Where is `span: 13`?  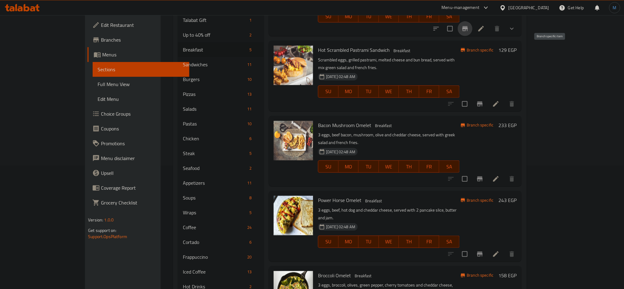
span: 13 is located at coordinates (249, 94).